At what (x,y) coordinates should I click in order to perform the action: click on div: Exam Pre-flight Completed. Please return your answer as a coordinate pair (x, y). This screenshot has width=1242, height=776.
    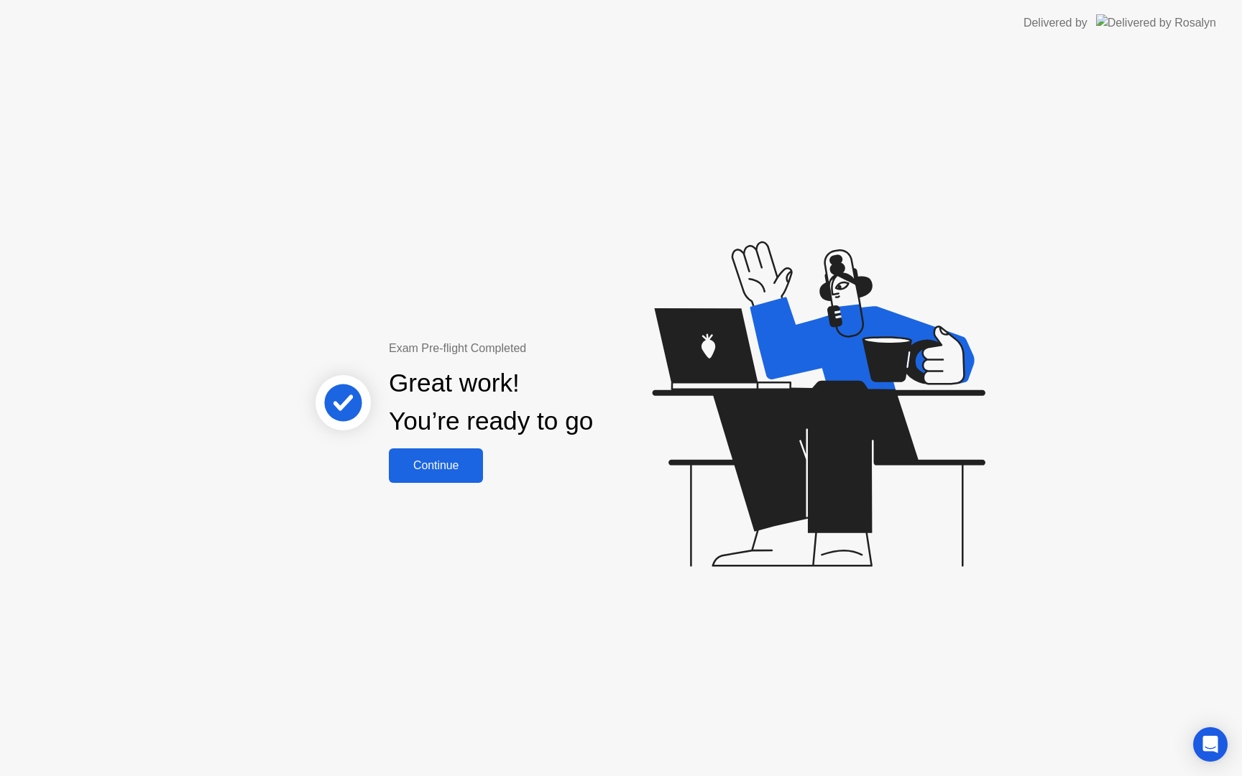
    Looking at the image, I should click on (537, 349).